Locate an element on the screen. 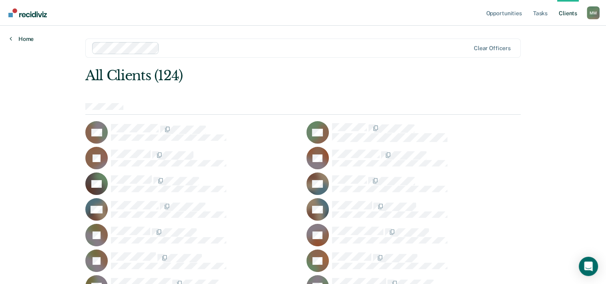 Image resolution: width=606 pixels, height=284 pixels. div: Clear officers is located at coordinates (492, 48).